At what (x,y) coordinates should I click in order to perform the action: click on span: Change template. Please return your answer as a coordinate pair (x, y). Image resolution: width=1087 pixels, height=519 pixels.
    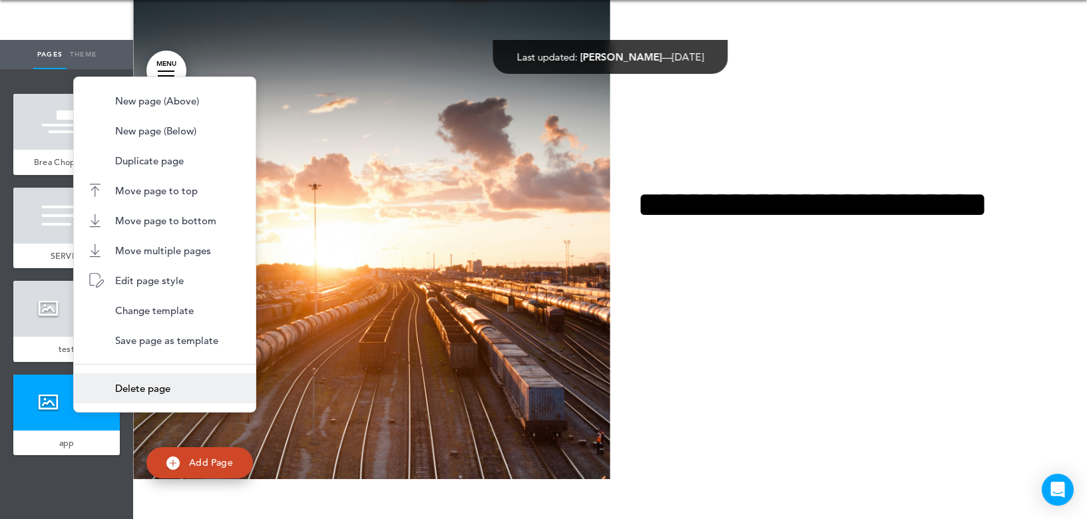
    Looking at the image, I should click on (154, 310).